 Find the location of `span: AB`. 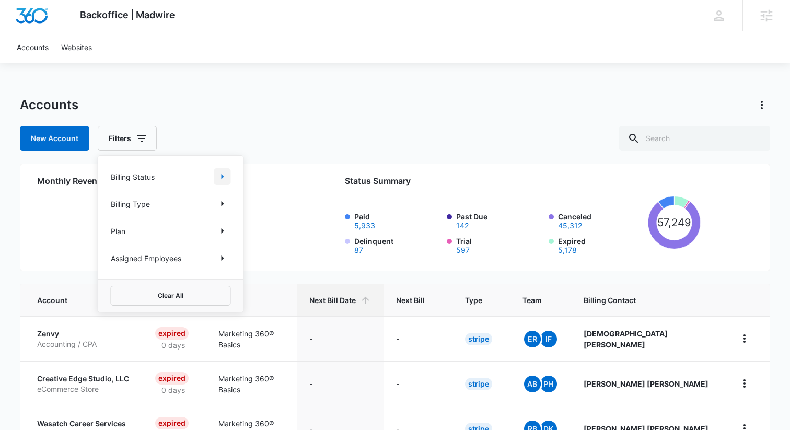

span: AB is located at coordinates (532, 384).